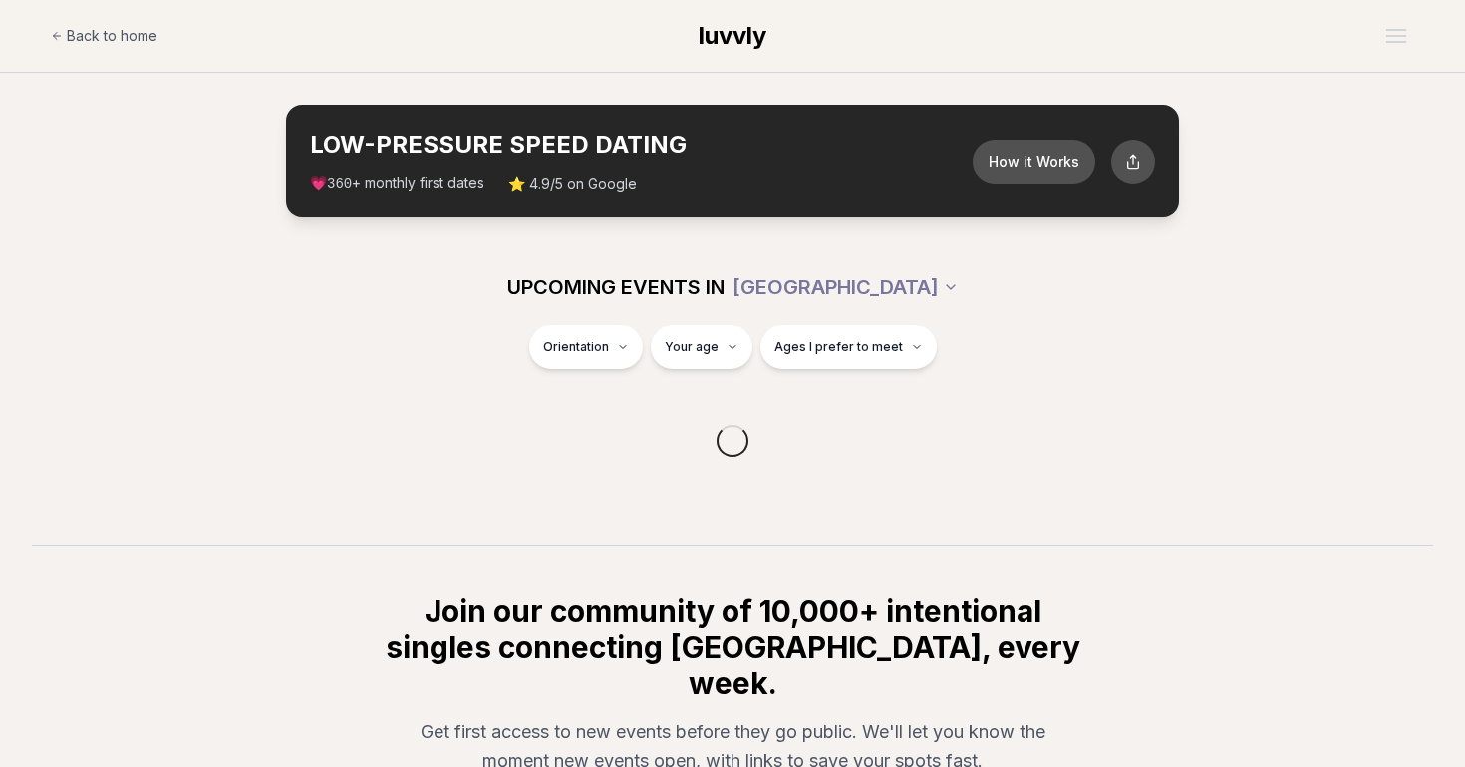  What do you see at coordinates (339, 183) in the screenshot?
I see `span: 360` at bounding box center [339, 183].